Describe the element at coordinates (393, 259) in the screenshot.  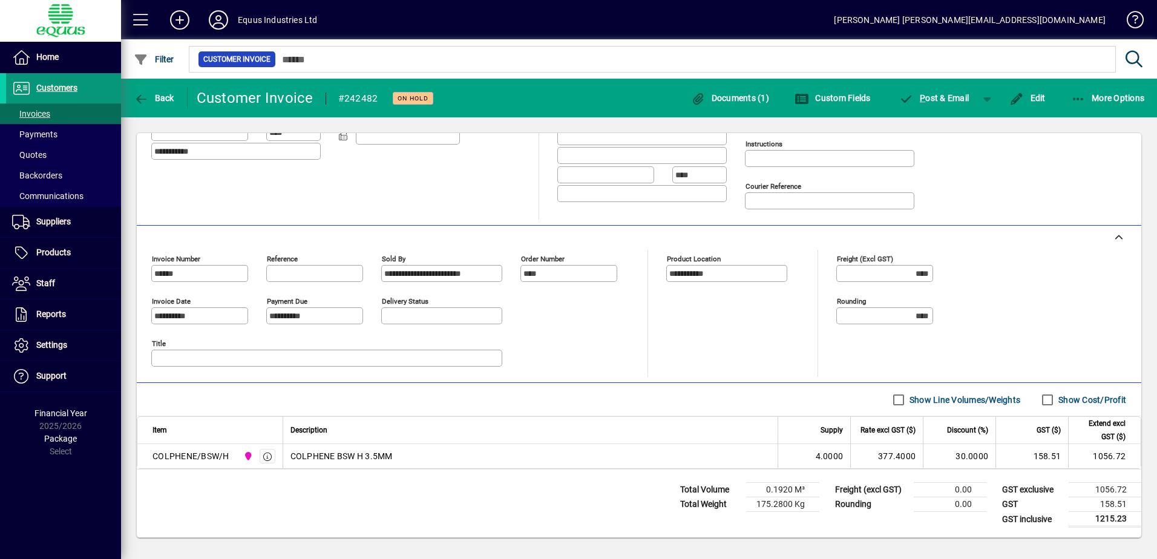
I see `mat-label: Sold by` at that location.